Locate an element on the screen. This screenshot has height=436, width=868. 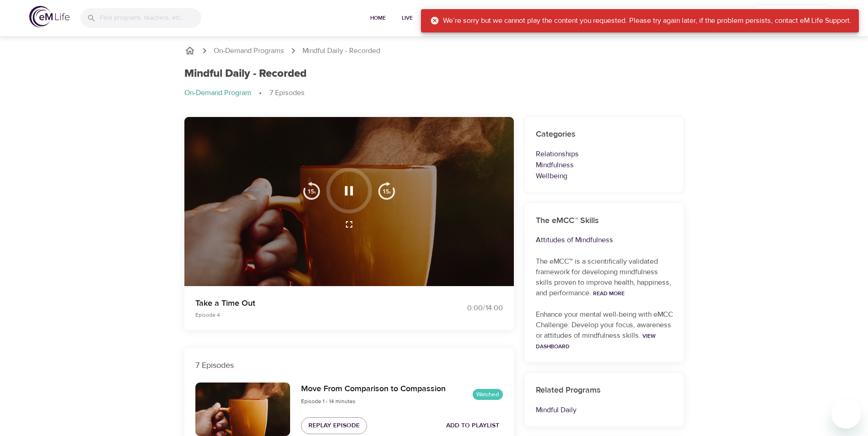
p: Enhance your mental well-being with eMCC Challenge. Develop your focus, awareness or attitudes of... is located at coordinates (604, 331).